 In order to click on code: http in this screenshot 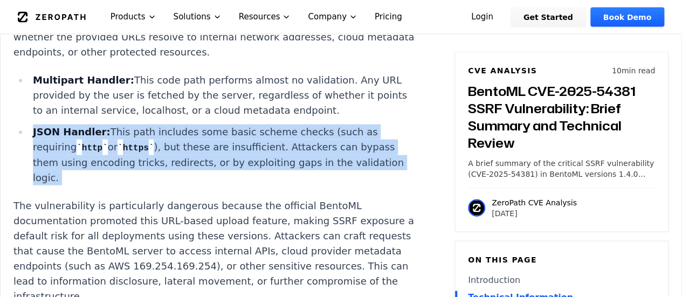, I will do `click(92, 148)`.